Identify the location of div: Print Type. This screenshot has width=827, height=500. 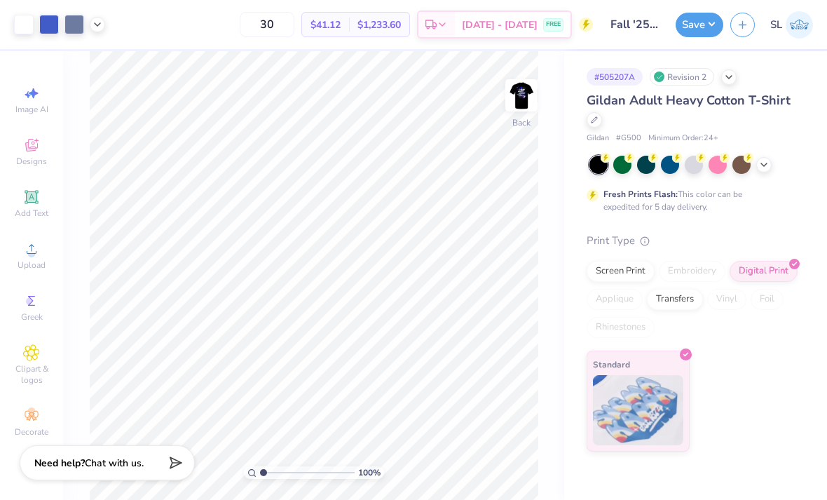
(693, 240).